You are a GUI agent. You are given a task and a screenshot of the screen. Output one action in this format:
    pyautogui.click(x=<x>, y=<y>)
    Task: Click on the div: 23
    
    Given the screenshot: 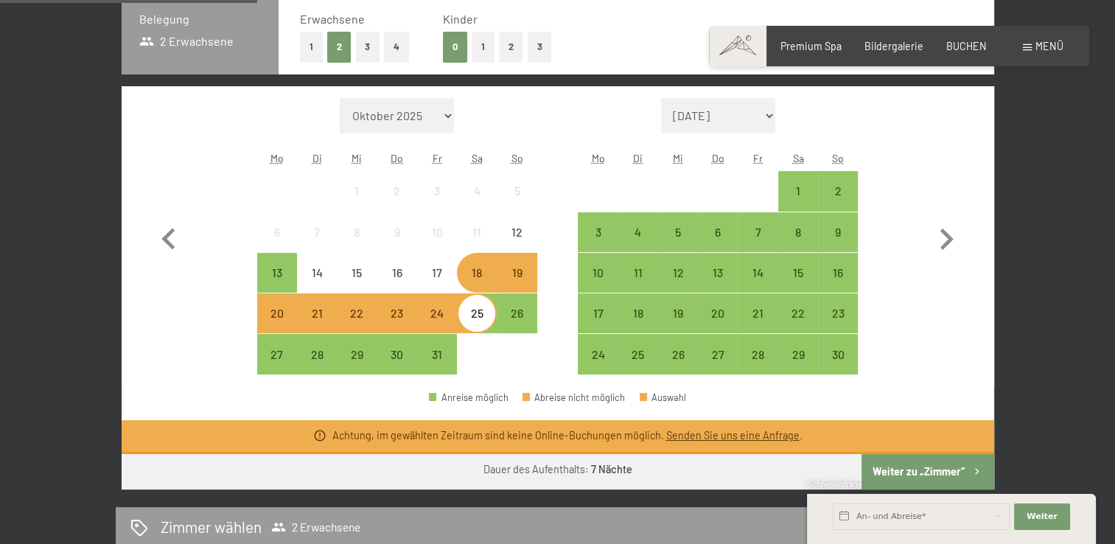 What is the action you would take?
    pyautogui.click(x=397, y=326)
    